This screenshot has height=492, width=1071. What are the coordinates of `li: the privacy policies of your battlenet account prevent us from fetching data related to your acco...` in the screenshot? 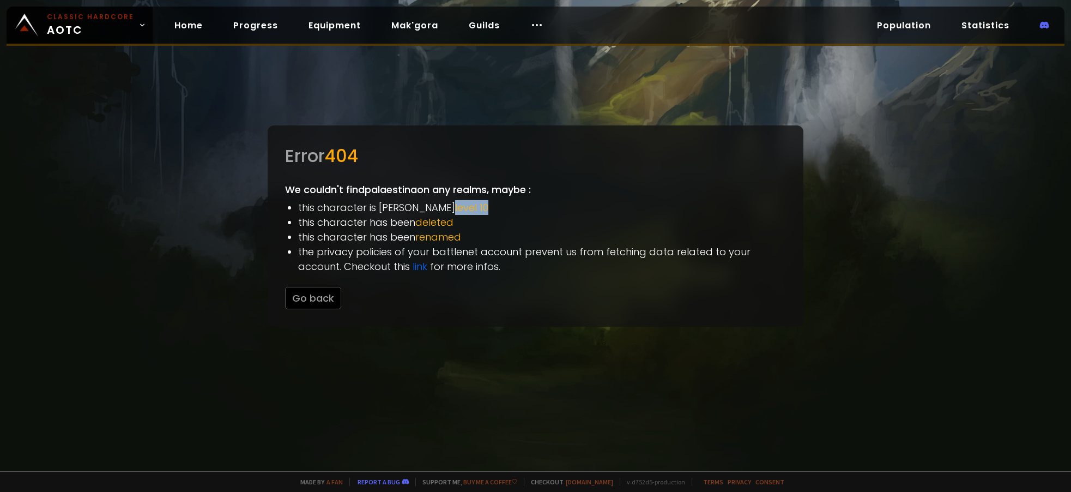 It's located at (542, 259).